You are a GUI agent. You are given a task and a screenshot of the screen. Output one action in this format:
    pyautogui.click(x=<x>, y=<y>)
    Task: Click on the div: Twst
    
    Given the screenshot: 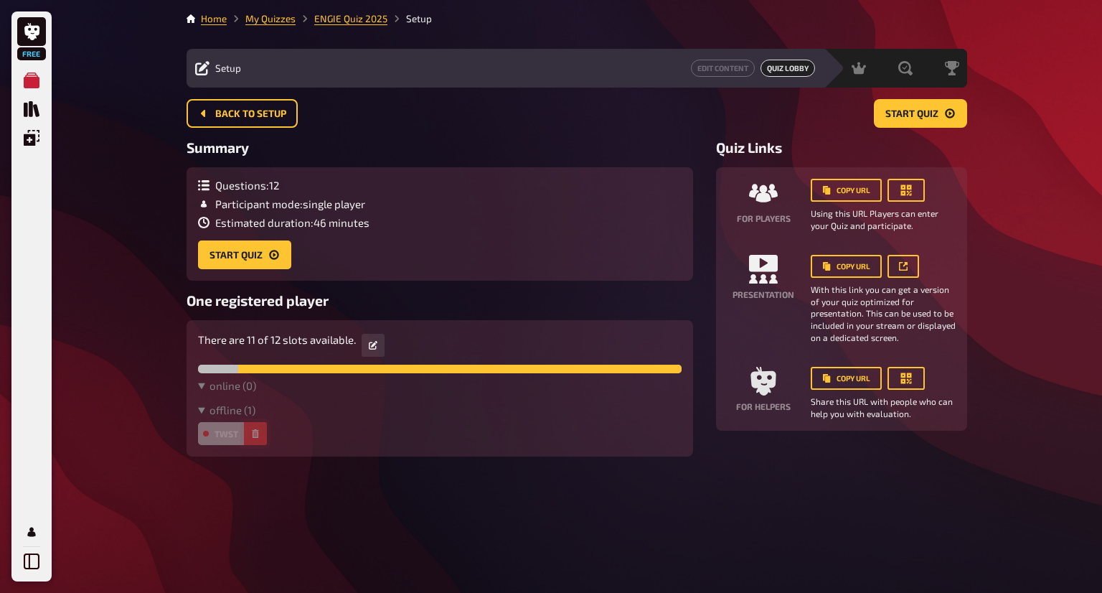 What is the action you would take?
    pyautogui.click(x=232, y=433)
    